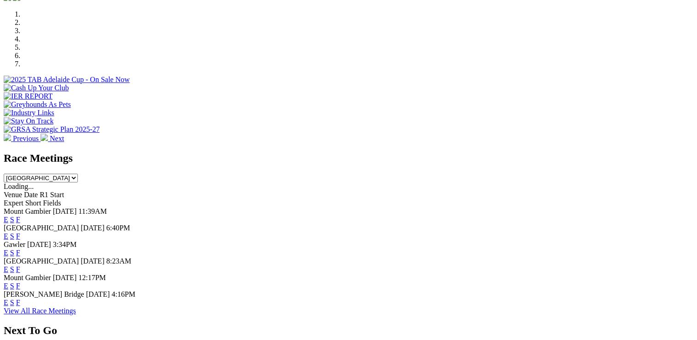  What do you see at coordinates (119, 261) in the screenshot?
I see `span: 8:23AM` at bounding box center [119, 261].